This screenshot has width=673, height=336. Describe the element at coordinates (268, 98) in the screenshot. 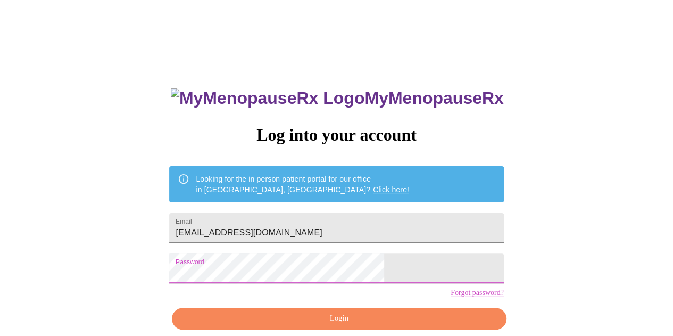

I see `img: MyMenopauseRx Logo` at that location.